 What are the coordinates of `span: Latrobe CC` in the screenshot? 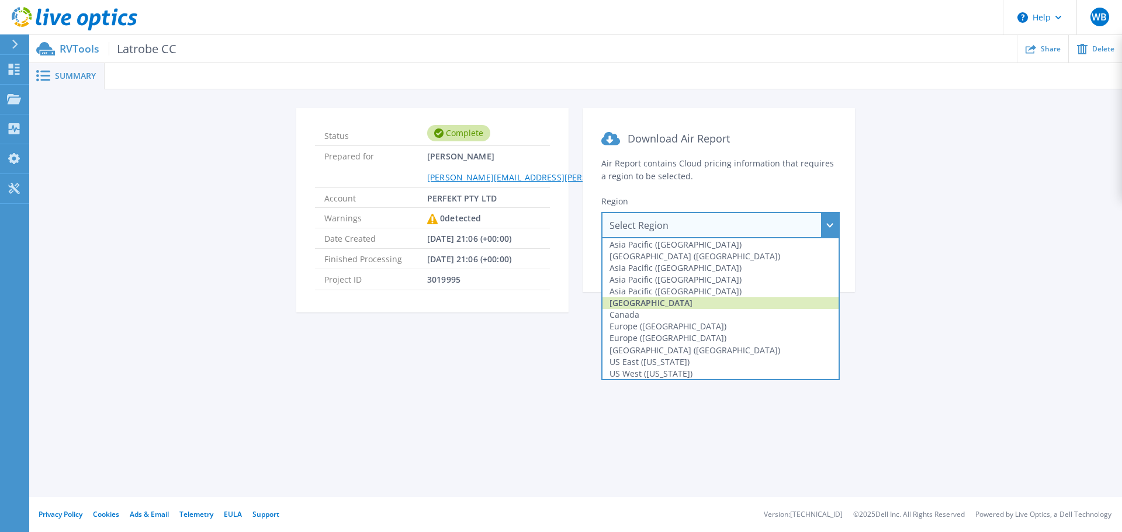 It's located at (143, 49).